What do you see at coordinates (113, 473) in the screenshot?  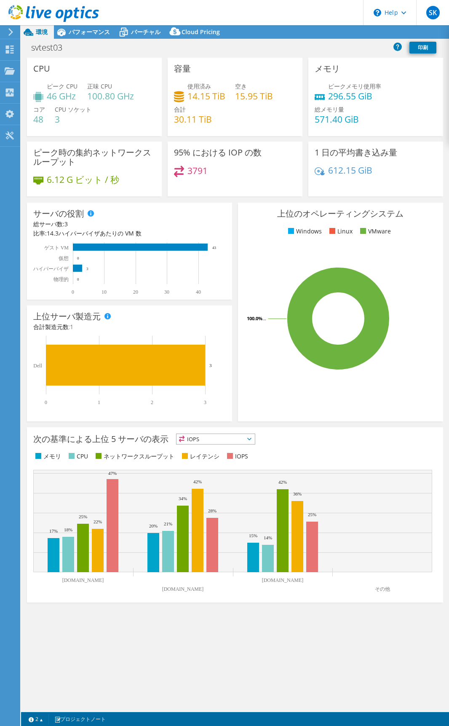 I see `text: 47%` at bounding box center [113, 473].